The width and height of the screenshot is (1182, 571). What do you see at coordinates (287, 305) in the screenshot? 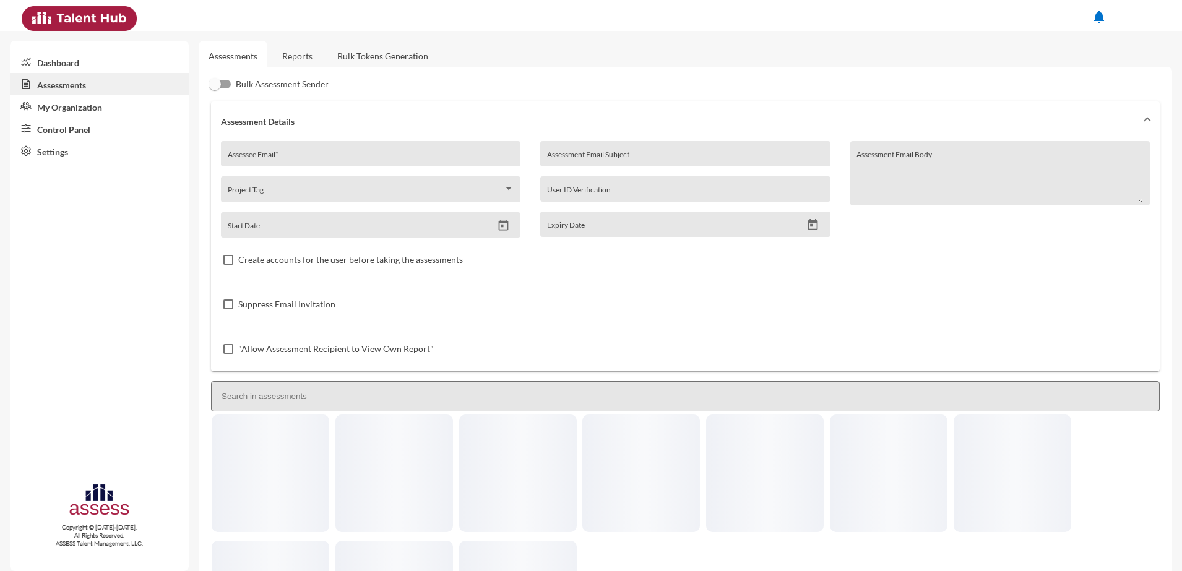
I see `span: Suppress Email Invitation` at bounding box center [287, 305].